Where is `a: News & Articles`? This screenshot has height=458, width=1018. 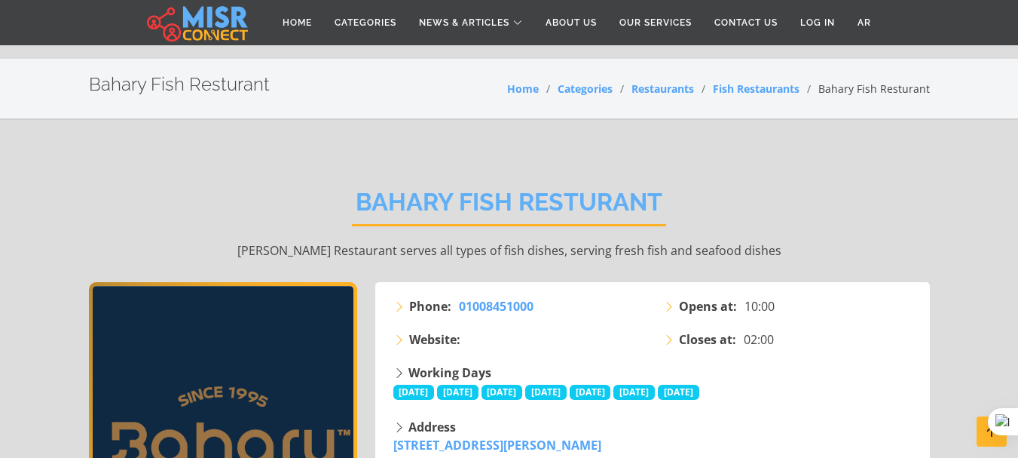
a: News & Articles is located at coordinates (471, 23).